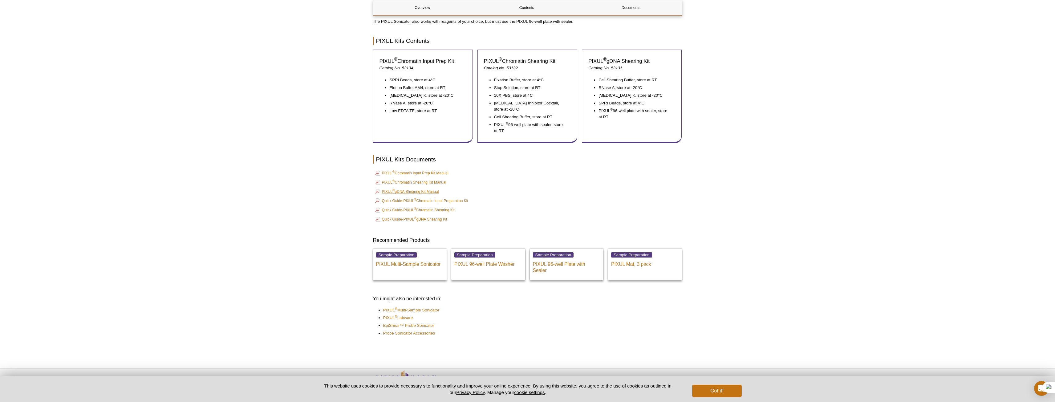  What do you see at coordinates (422, 201) in the screenshot?
I see `a: Quick Guide-PIXUL®Chromatin Input Preparation Kit` at bounding box center [422, 201].